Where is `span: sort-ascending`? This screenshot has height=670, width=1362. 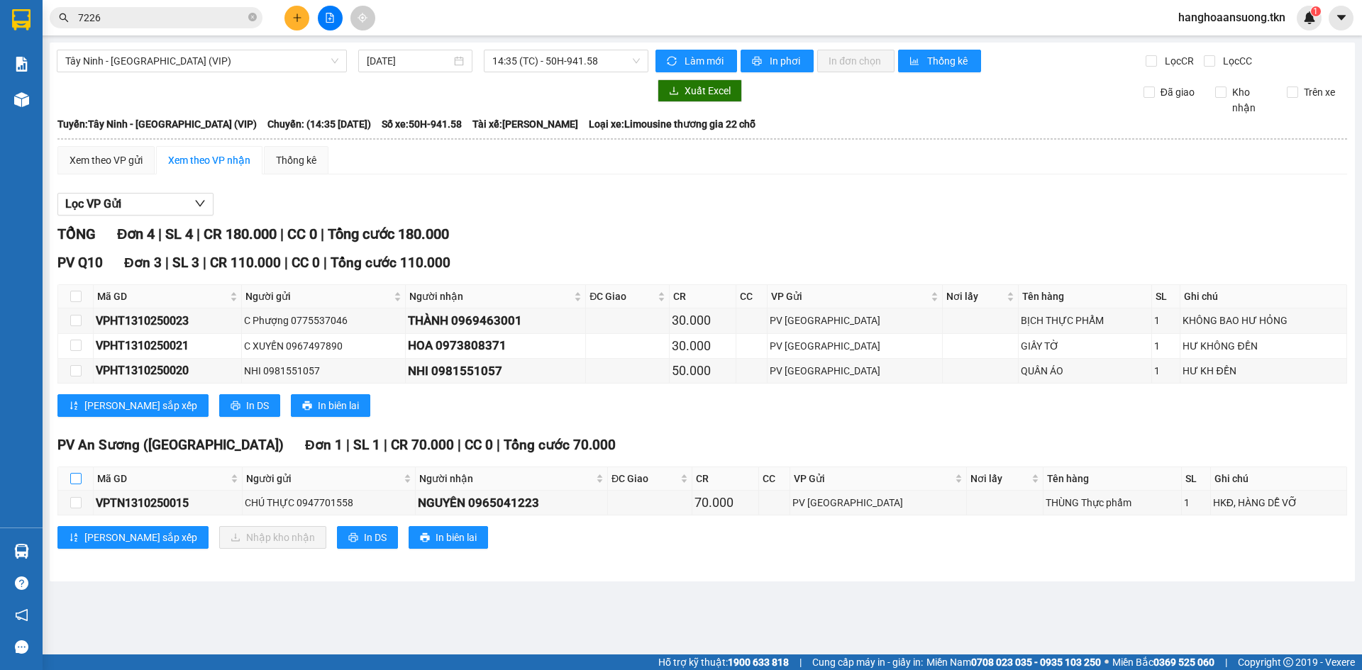
span: sort-ascending is located at coordinates (74, 406).